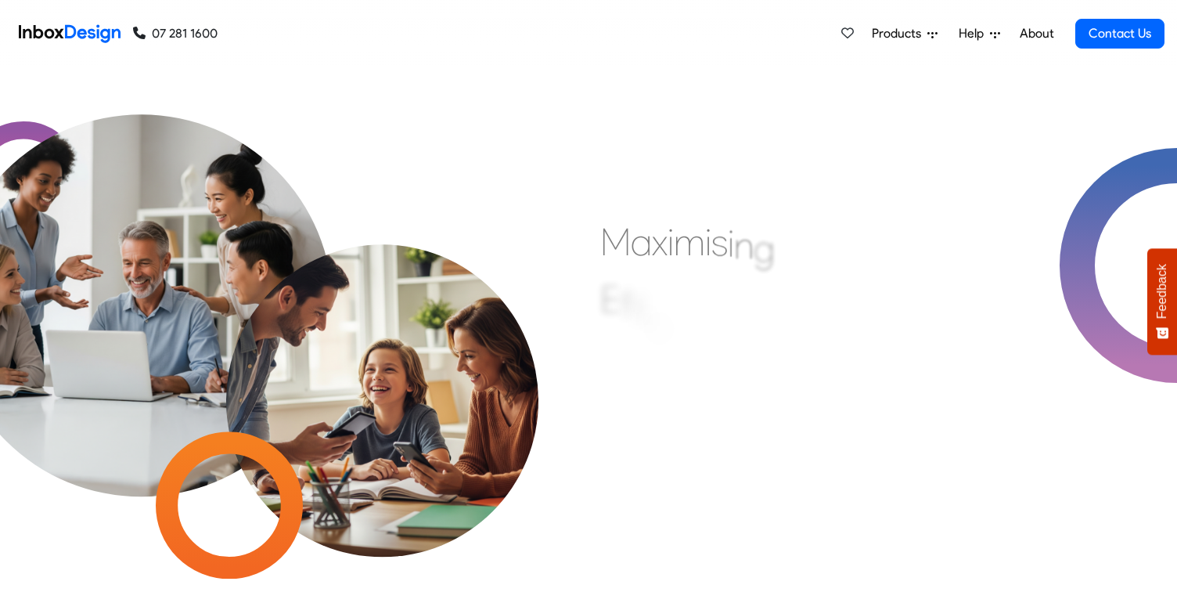 The height and width of the screenshot is (603, 1177). What do you see at coordinates (905, 34) in the screenshot?
I see `a: Products` at bounding box center [905, 34].